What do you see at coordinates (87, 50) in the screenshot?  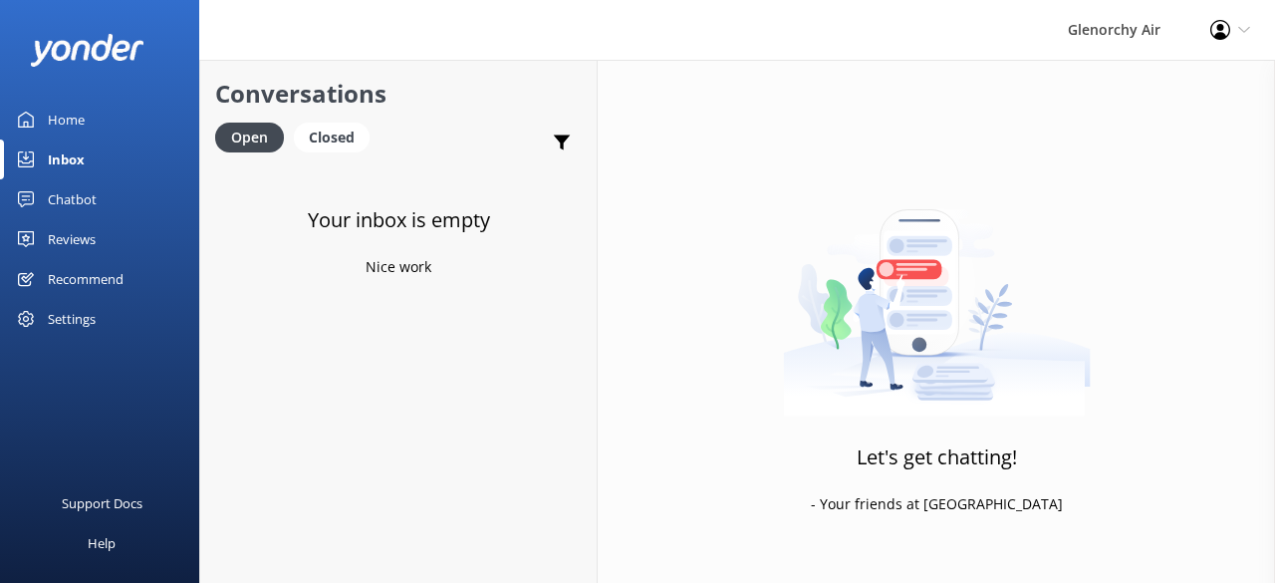 I see `img: yonder-white-logo.png` at bounding box center [87, 50].